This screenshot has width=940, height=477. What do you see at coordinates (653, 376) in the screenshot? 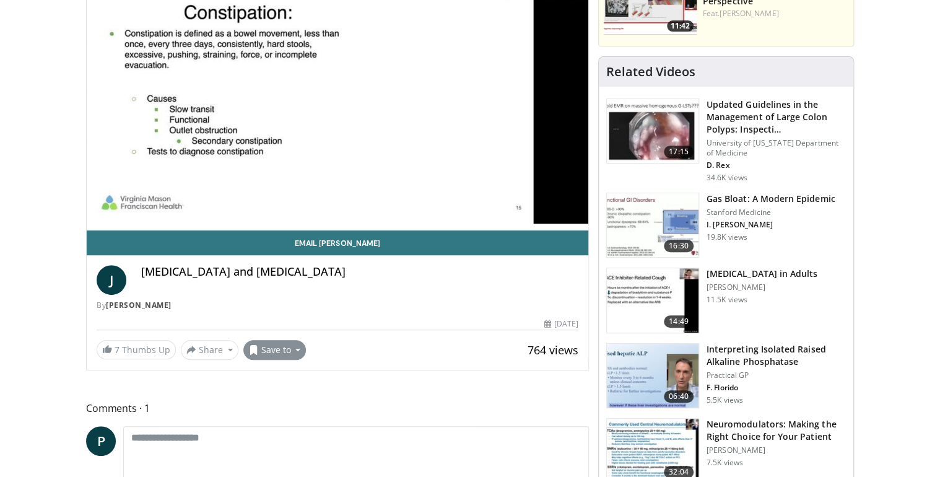
I see `img: 6a4ee52d-0f16-480d-a1b4-8187386ea2ed.150x105_q85_crop-smart_upscale.jpg` at bounding box center [653, 376].